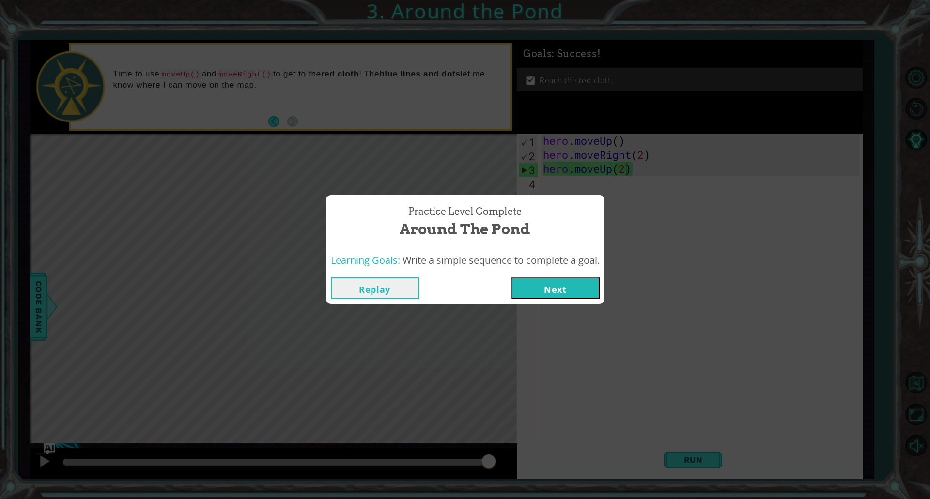 This screenshot has width=930, height=499. Describe the element at coordinates (501, 260) in the screenshot. I see `span: Write a simple sequence to complete a goal.` at that location.